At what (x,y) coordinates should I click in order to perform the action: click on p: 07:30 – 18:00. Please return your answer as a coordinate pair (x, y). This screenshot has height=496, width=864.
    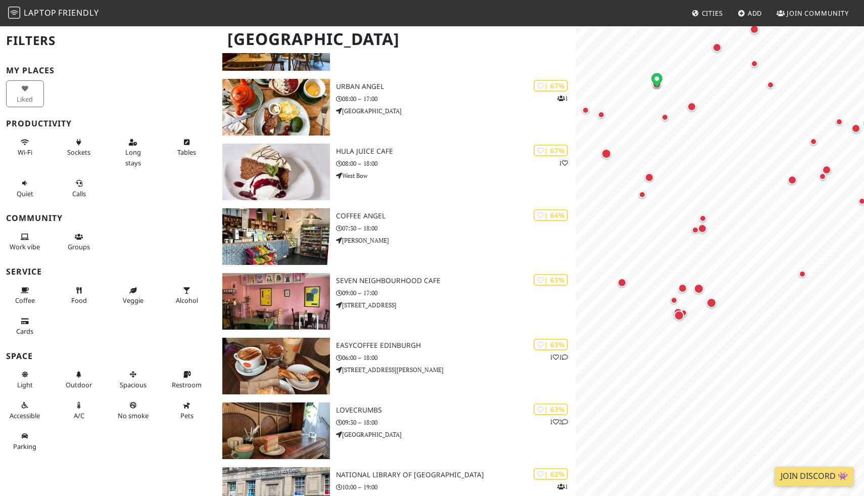
    Looking at the image, I should click on (456, 228).